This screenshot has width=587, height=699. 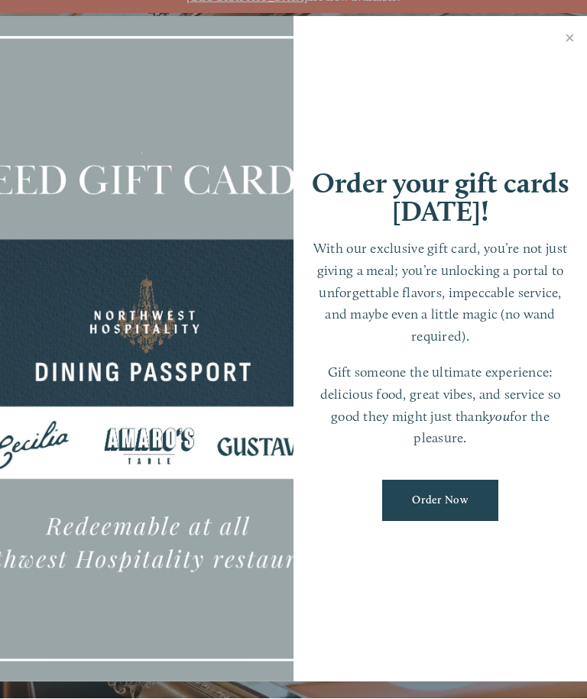 What do you see at coordinates (439, 500) in the screenshot?
I see `a: Order Now` at bounding box center [439, 500].